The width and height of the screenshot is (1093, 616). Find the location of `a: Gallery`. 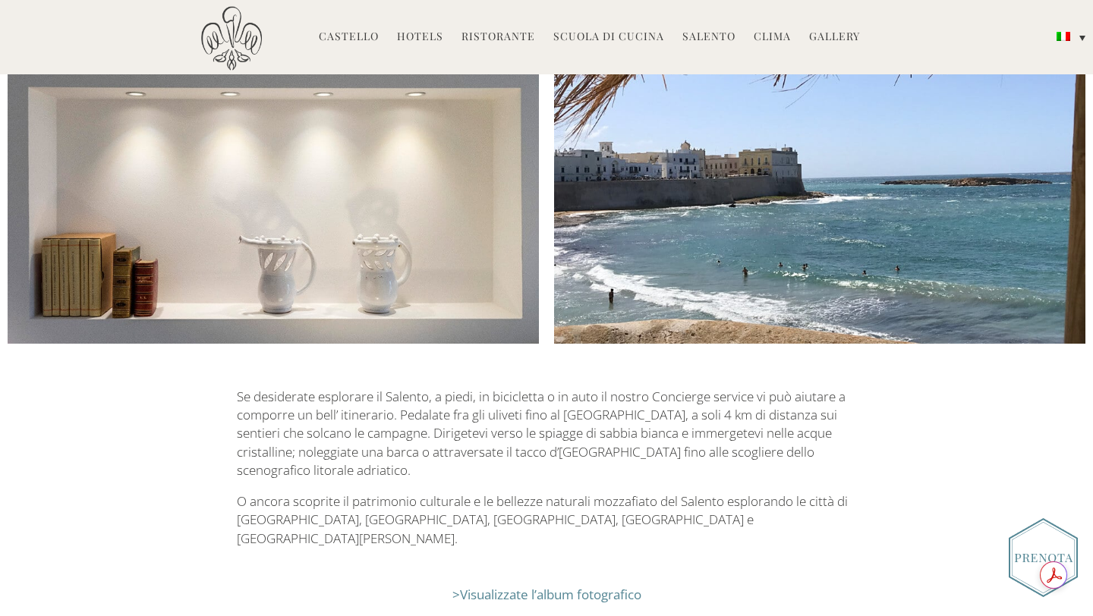

a: Gallery is located at coordinates (834, 37).